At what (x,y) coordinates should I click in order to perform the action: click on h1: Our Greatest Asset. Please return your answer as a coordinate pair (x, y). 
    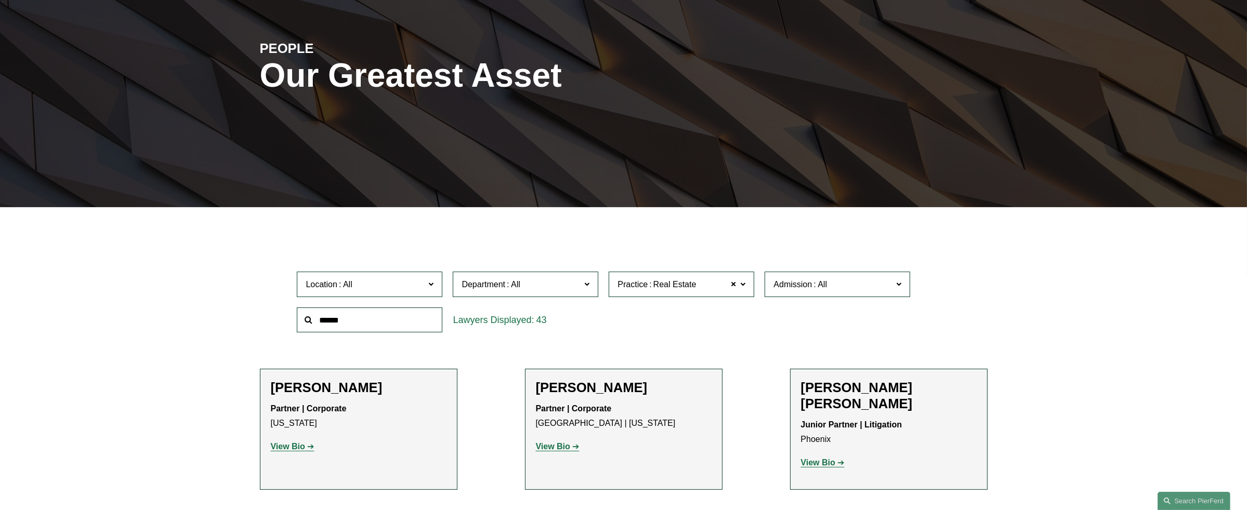
    Looking at the image, I should click on (502, 75).